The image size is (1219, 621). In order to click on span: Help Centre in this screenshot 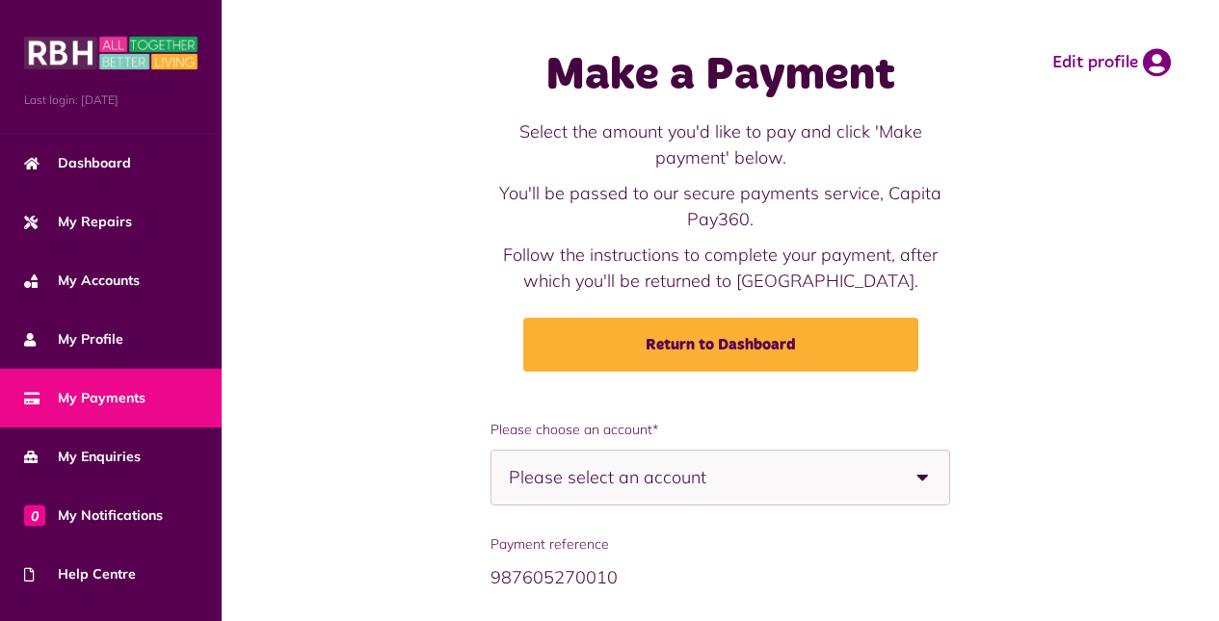, I will do `click(80, 574)`.